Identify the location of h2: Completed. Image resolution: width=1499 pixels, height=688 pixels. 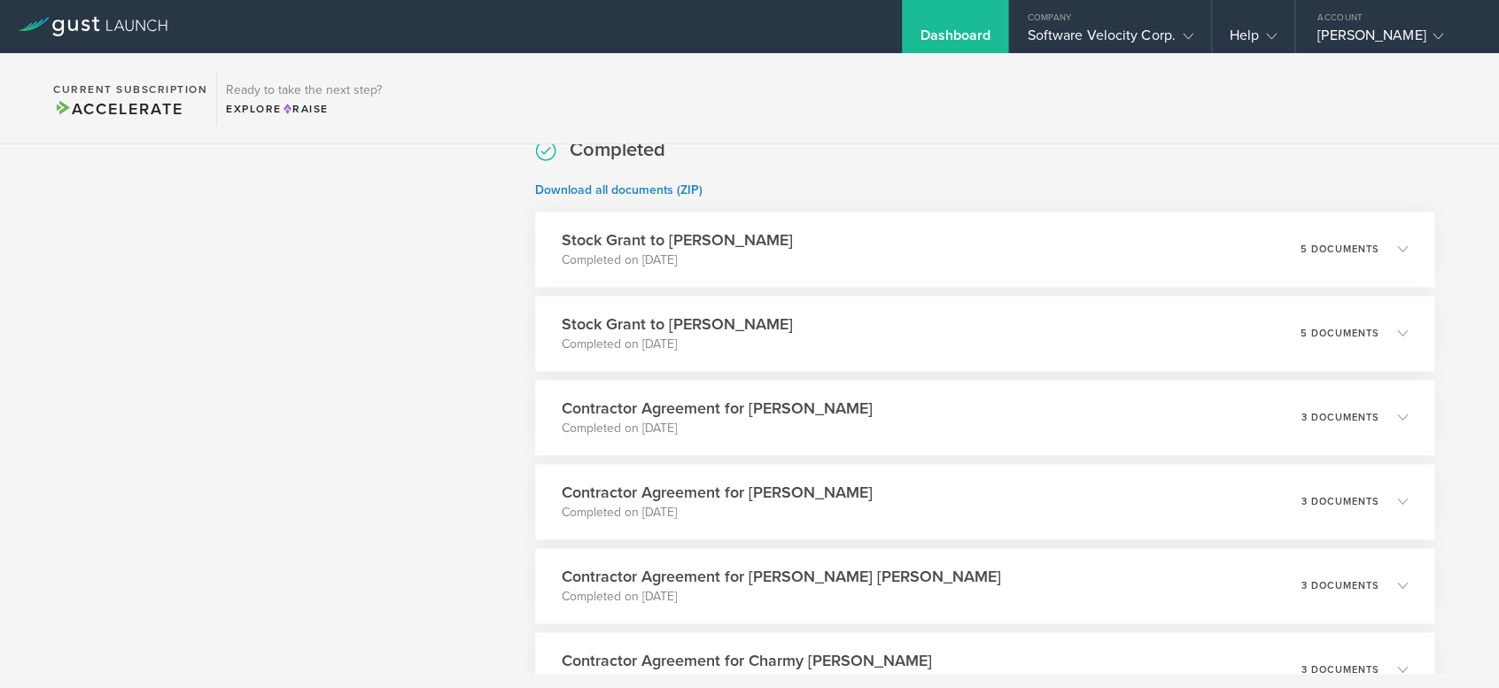
(617, 150).